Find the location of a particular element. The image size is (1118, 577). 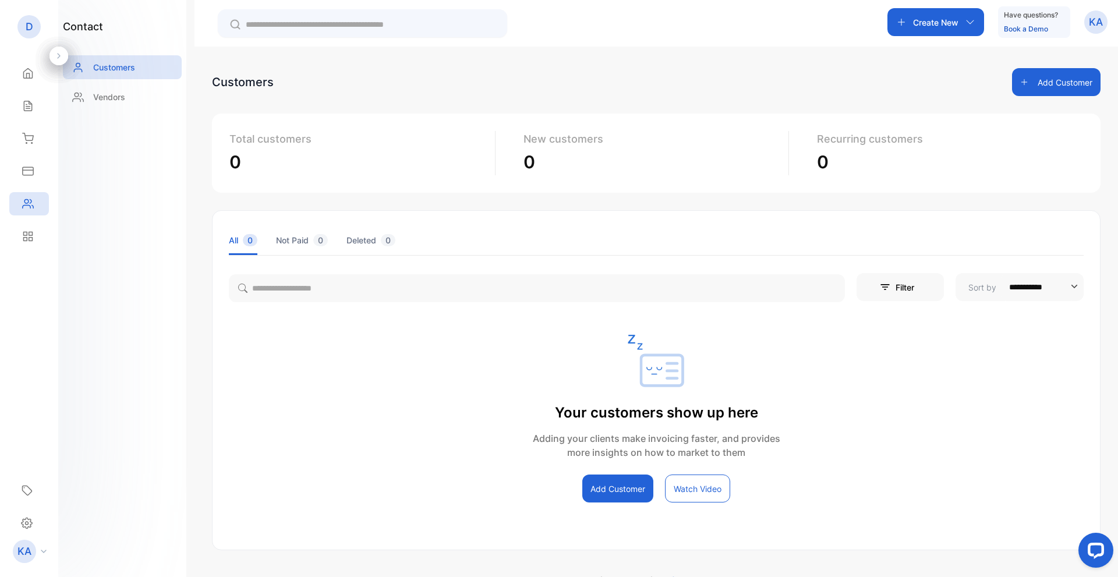

p: Customers is located at coordinates (114, 67).